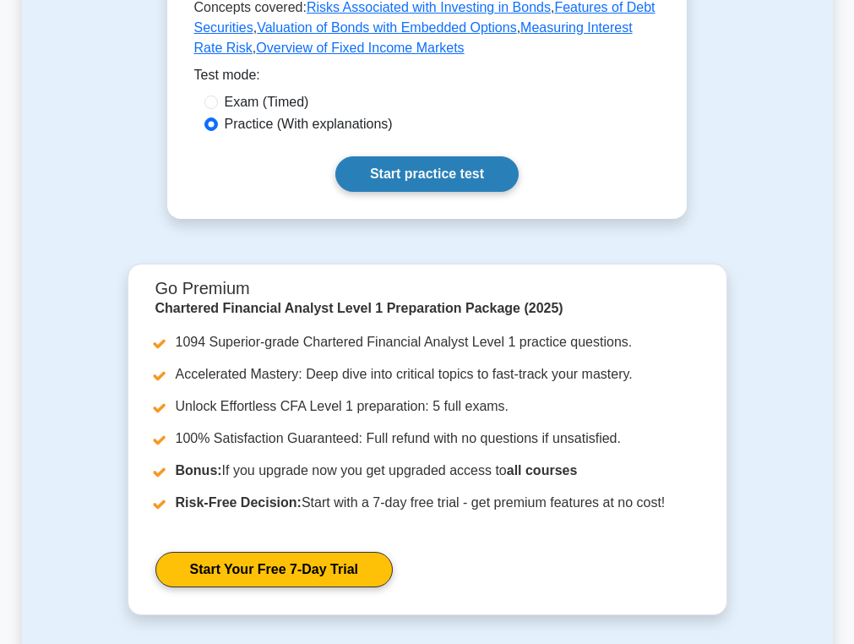 The width and height of the screenshot is (854, 644). Describe the element at coordinates (308, 124) in the screenshot. I see `label: Practice (With explanations)` at that location.